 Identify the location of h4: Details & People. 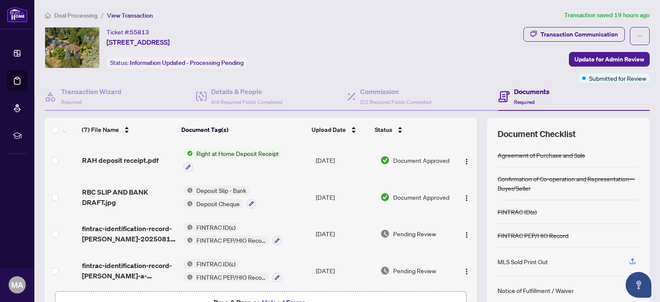
(247, 91).